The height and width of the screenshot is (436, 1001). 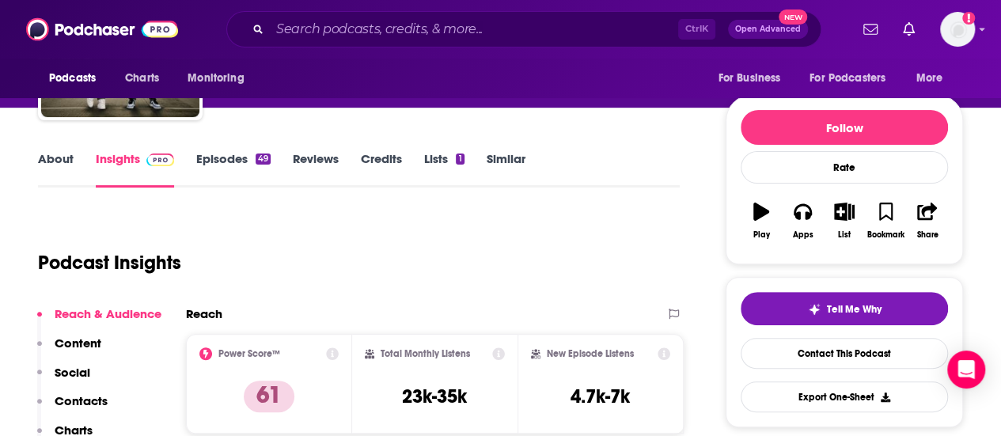 What do you see at coordinates (474, 29) in the screenshot?
I see `input: Search podcasts, credits, & more...` at bounding box center [474, 29].